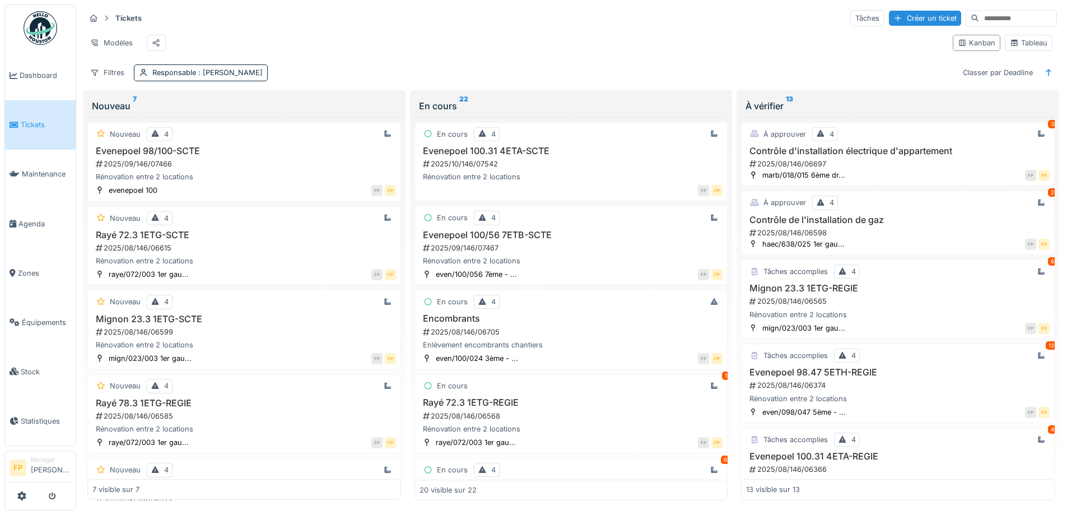 The width and height of the screenshot is (1067, 515). Describe the element at coordinates (245, 331) in the screenshot. I see `div: 2025/08/146/06599` at that location.